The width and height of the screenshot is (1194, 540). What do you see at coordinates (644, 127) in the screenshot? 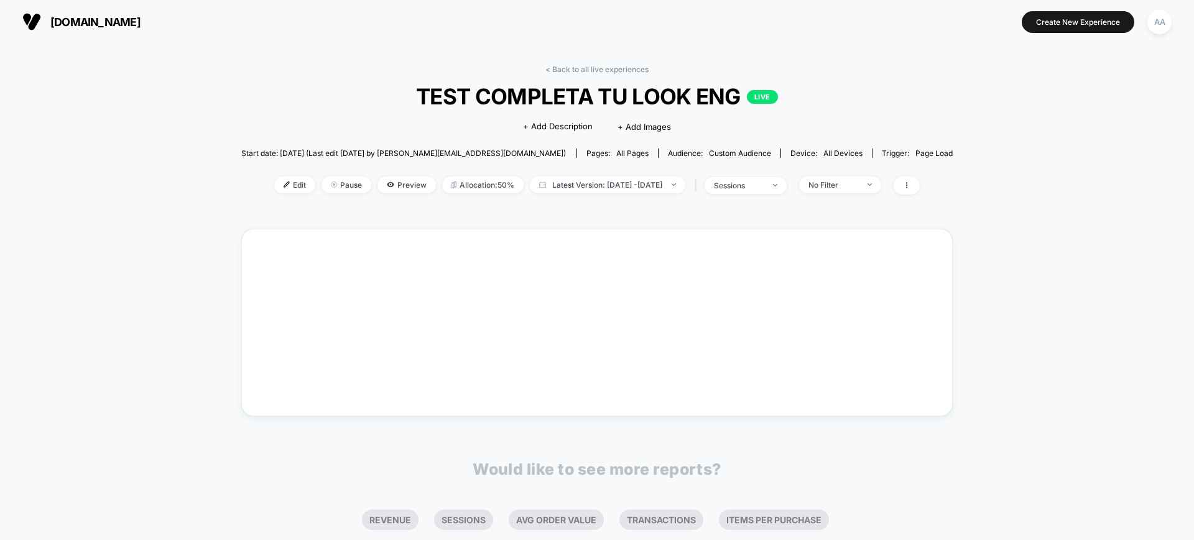
I see `span: + Add Images` at bounding box center [644, 127].